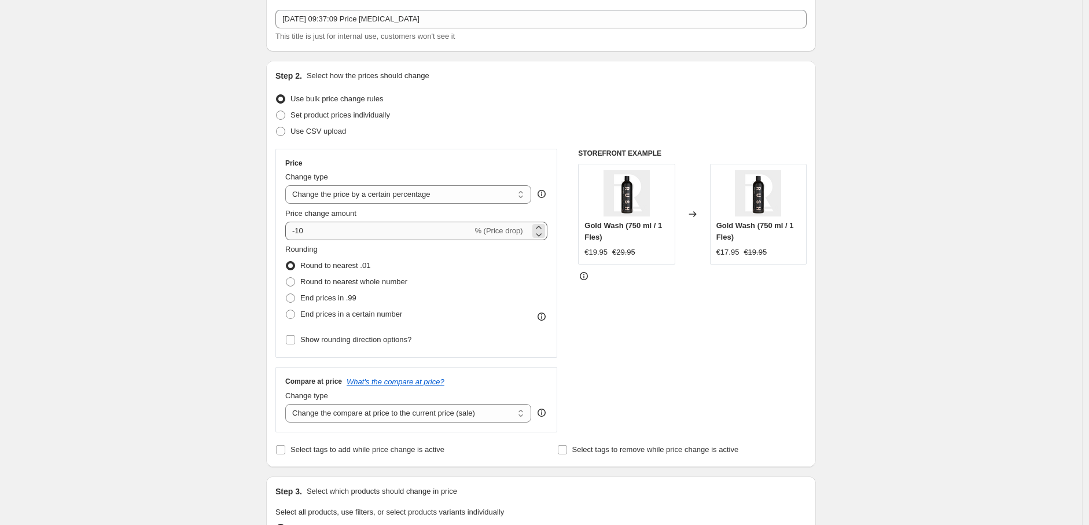 This screenshot has height=525, width=1089. I want to click on h6: STOREFRONT EXAMPLE, so click(692, 153).